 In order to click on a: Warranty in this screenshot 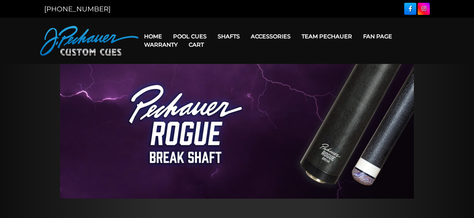, I will do `click(161, 45)`.